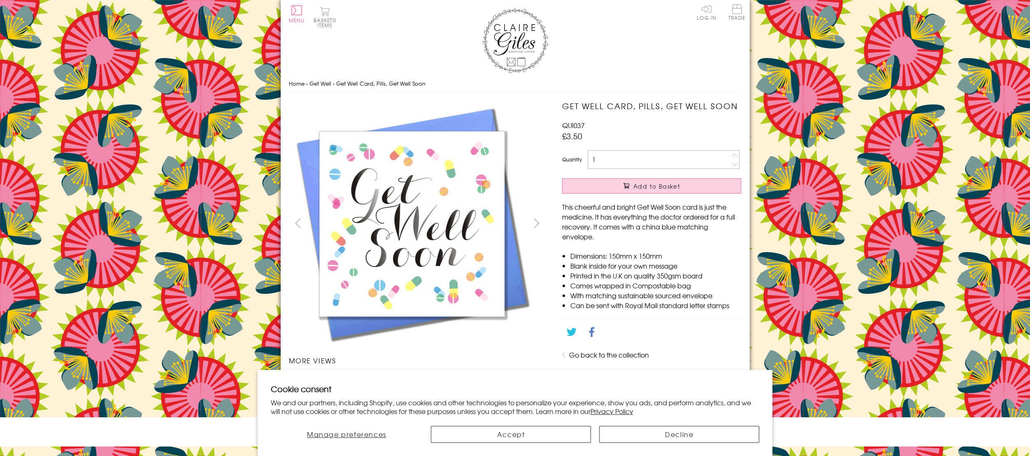  Describe the element at coordinates (515, 41) in the screenshot. I see `img: Claire Giles Greetings Cards` at that location.